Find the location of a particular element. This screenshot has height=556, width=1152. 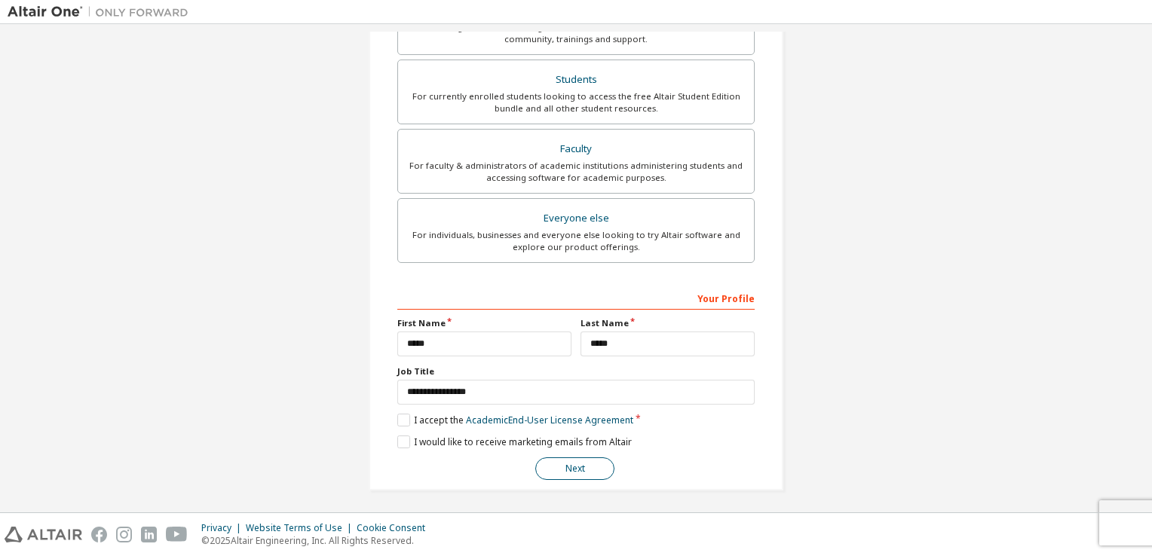

div: For faculty & administrators of academic institutions administering students and accessing softwa... is located at coordinates (576, 172).